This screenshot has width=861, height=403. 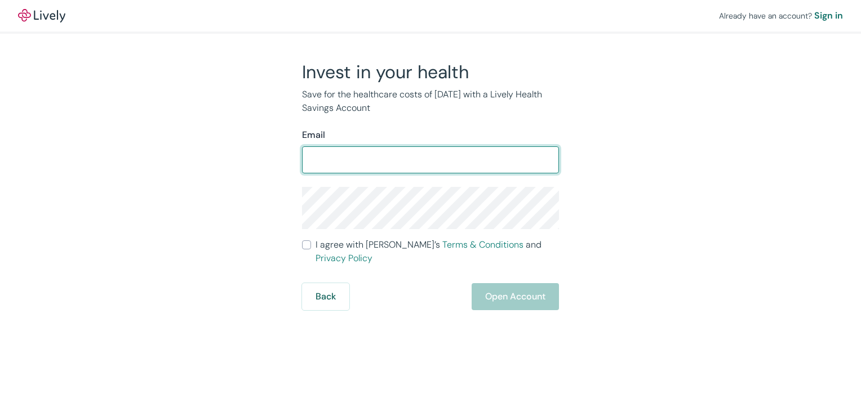 What do you see at coordinates (483, 245) in the screenshot?
I see `a: Terms & Conditions` at bounding box center [483, 245].